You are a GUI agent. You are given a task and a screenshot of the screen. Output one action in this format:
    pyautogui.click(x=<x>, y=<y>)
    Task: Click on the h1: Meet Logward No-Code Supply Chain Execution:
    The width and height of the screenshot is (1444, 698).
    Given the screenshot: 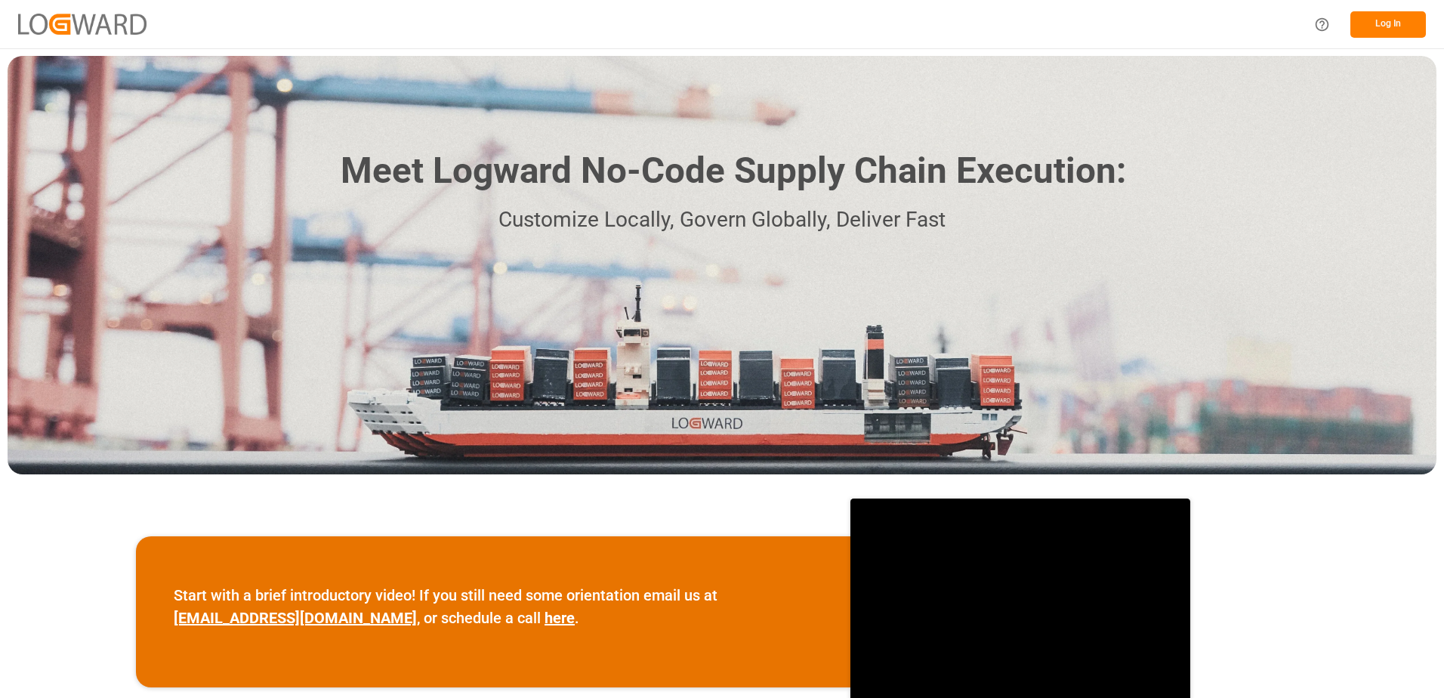 What is the action you would take?
    pyautogui.click(x=733, y=171)
    